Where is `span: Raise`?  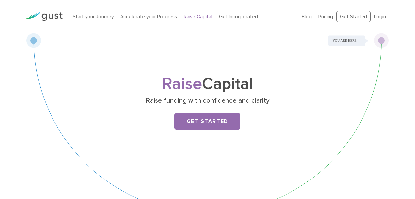
span: Raise is located at coordinates (182, 84).